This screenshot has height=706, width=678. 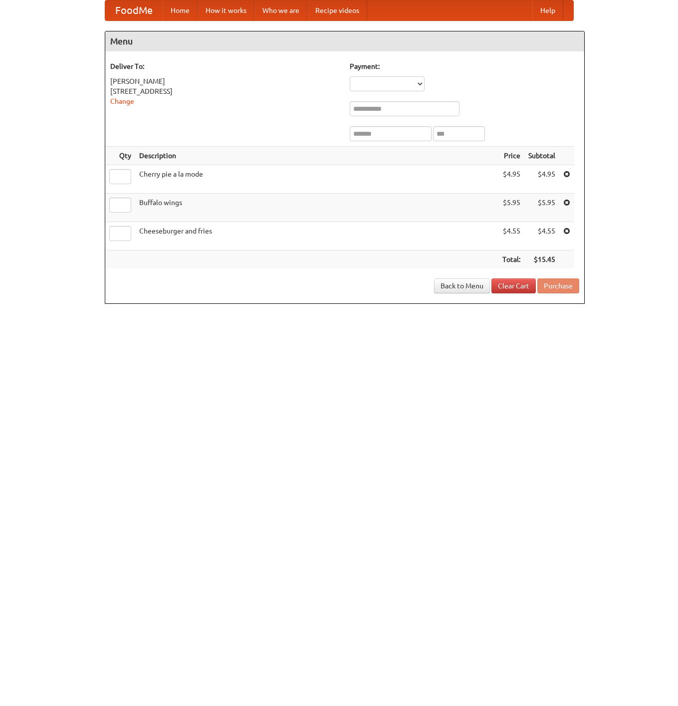 What do you see at coordinates (122, 101) in the screenshot?
I see `a: Change` at bounding box center [122, 101].